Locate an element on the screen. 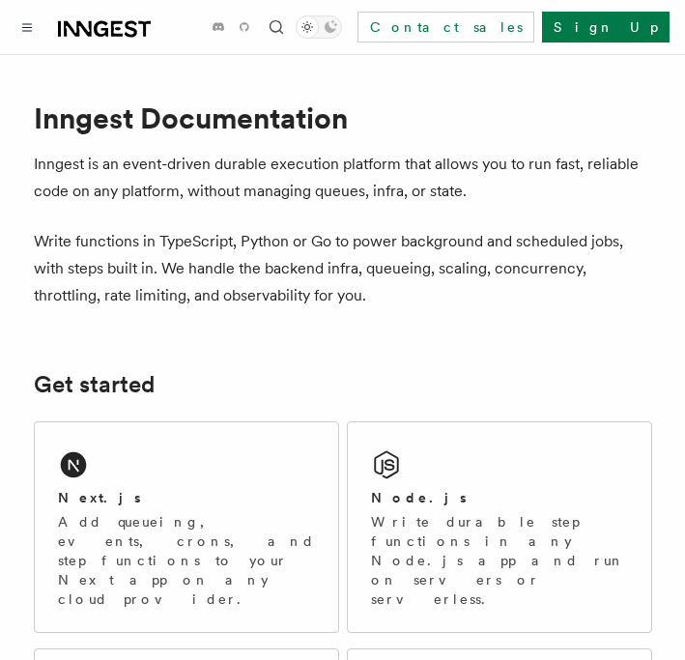  h2: Node.js is located at coordinates (418, 497).